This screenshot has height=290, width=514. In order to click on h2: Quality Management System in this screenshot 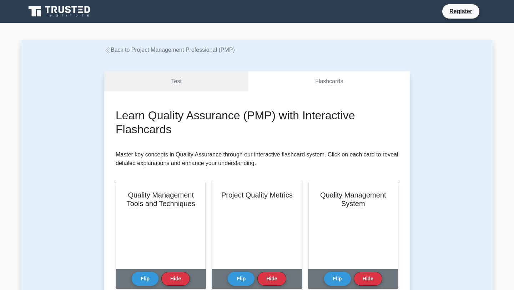, I will do `click(353, 199)`.